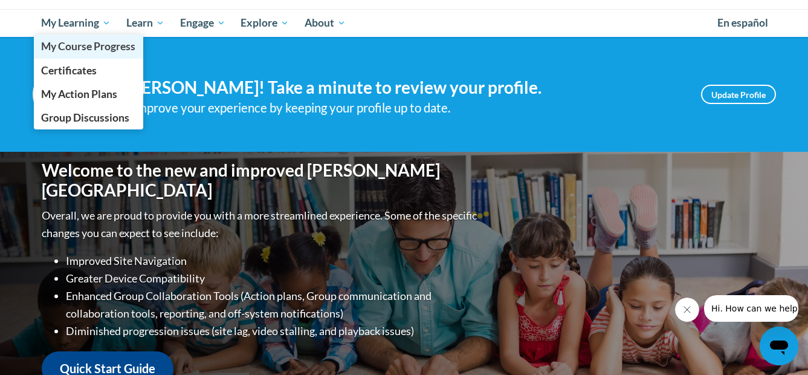 The width and height of the screenshot is (808, 375). What do you see at coordinates (89, 94) in the screenshot?
I see `a: My Action Plans` at bounding box center [89, 94].